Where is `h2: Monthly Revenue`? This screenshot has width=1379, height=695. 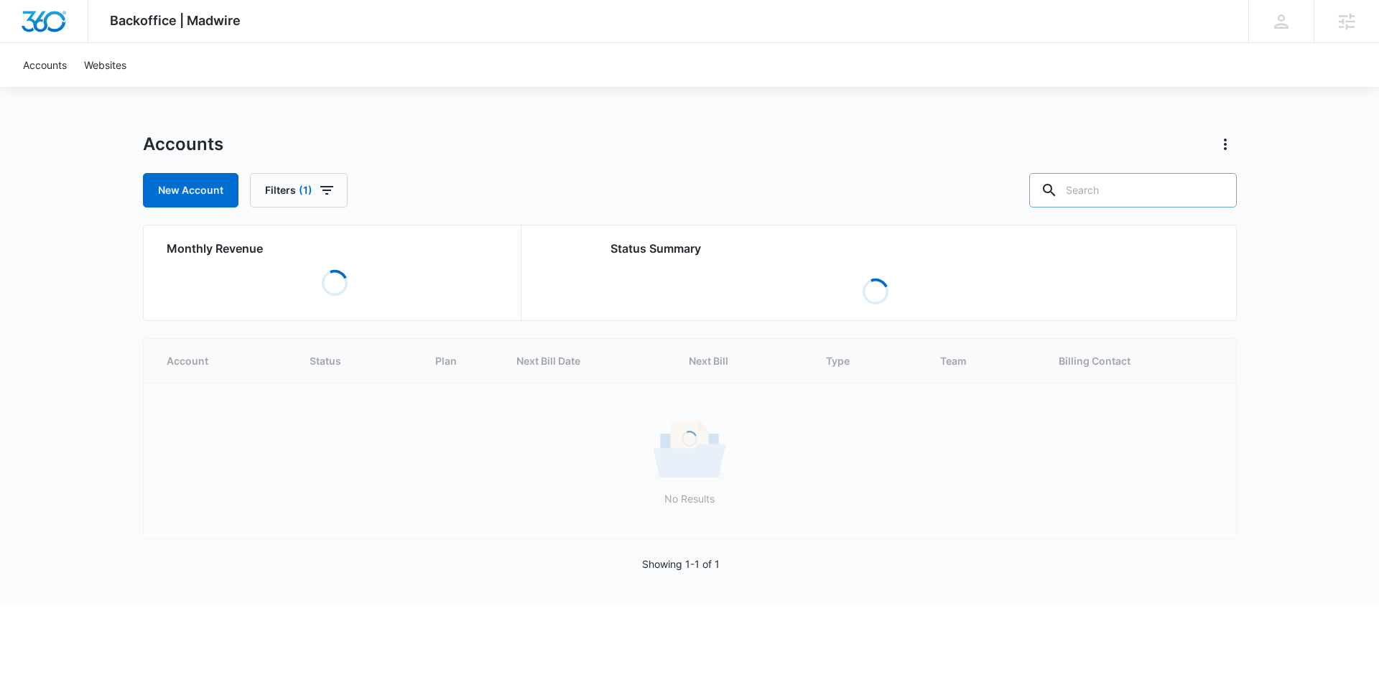 h2: Monthly Revenue is located at coordinates (335, 249).